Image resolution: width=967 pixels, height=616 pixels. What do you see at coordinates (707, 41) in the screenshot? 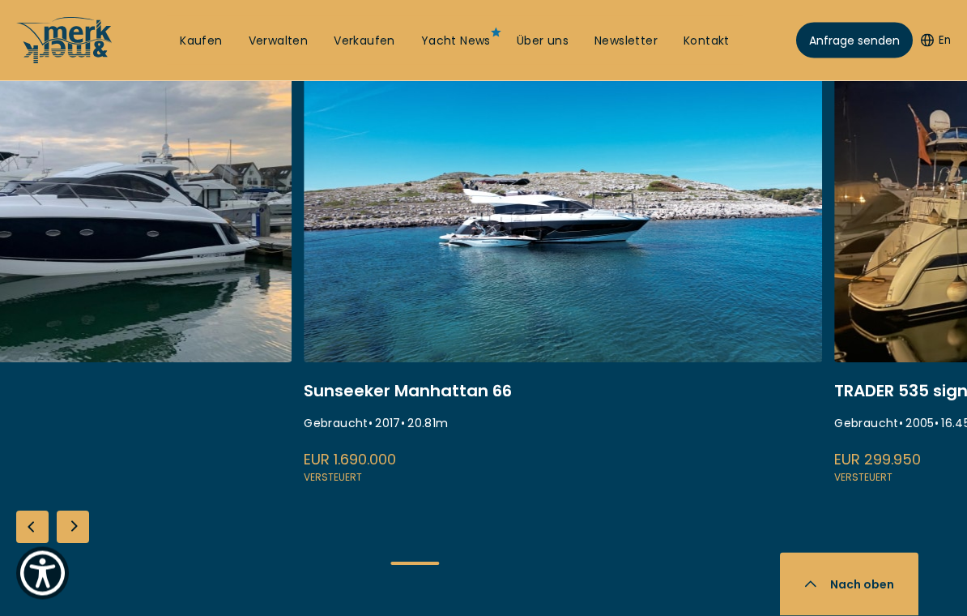
I see `a: Kontakt` at bounding box center [707, 41].